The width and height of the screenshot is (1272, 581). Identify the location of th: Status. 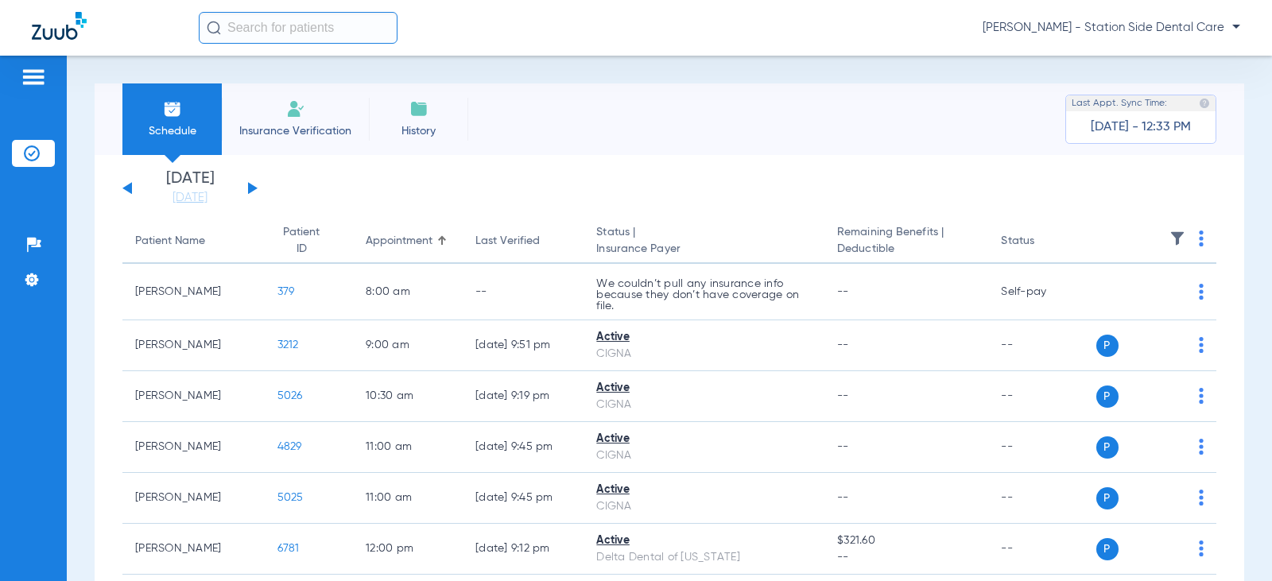
(1041, 242).